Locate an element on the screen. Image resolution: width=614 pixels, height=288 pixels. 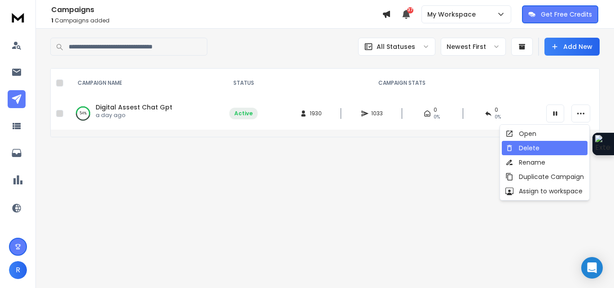
div: Rename is located at coordinates (525, 162).